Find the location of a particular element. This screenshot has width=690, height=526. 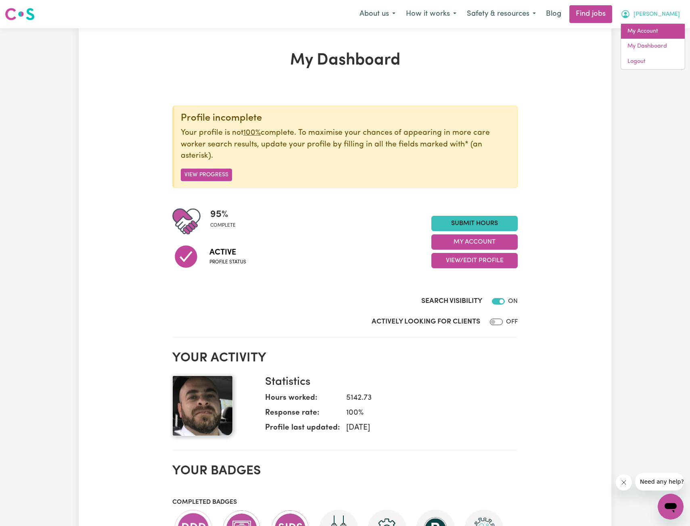

span: OFF is located at coordinates (511, 322).